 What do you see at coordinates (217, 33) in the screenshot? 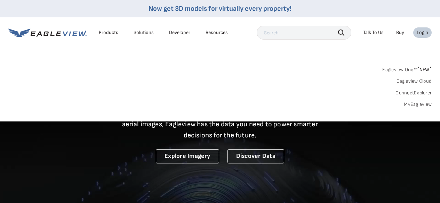
I see `div: Resources` at bounding box center [217, 33].